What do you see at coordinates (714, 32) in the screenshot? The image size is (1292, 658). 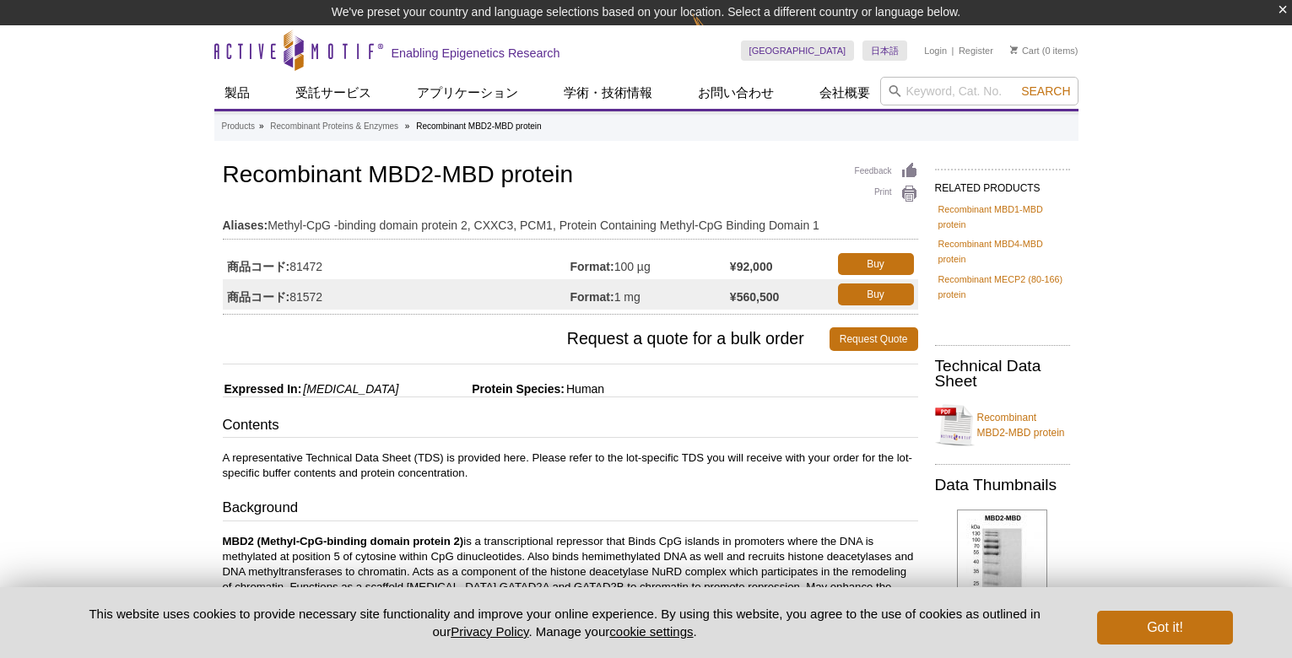 I see `img: Change Here` at bounding box center [714, 32].